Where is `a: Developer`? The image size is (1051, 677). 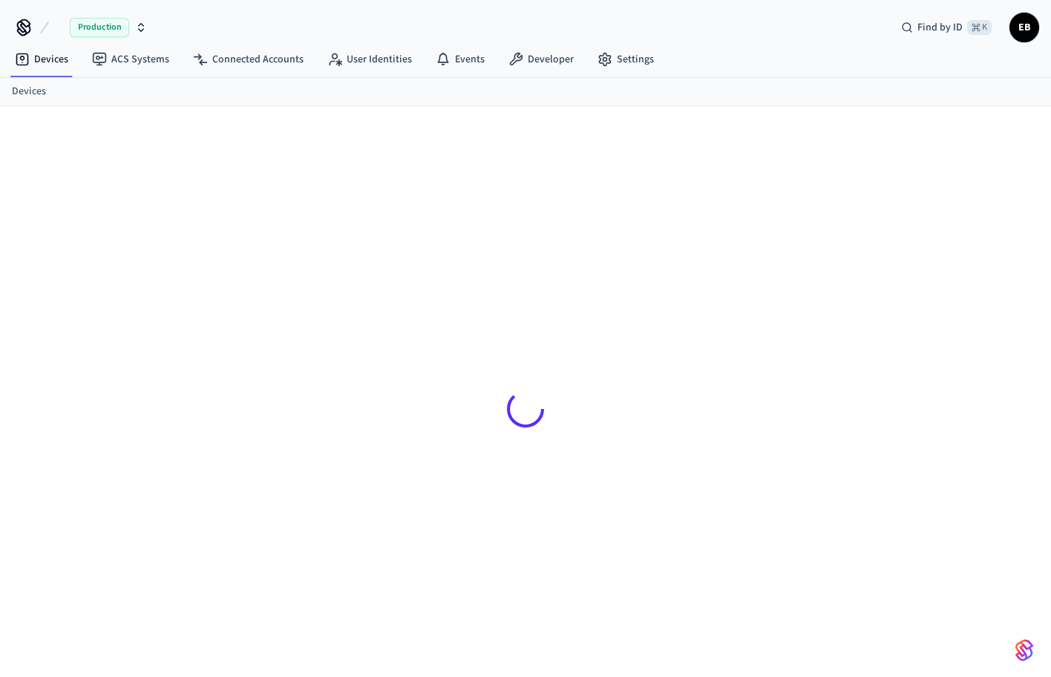
a: Developer is located at coordinates (541, 59).